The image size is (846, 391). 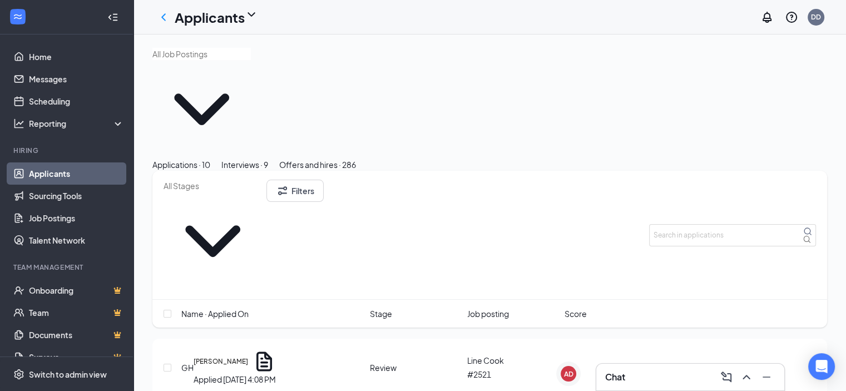 I want to click on a: Talent Network, so click(x=76, y=240).